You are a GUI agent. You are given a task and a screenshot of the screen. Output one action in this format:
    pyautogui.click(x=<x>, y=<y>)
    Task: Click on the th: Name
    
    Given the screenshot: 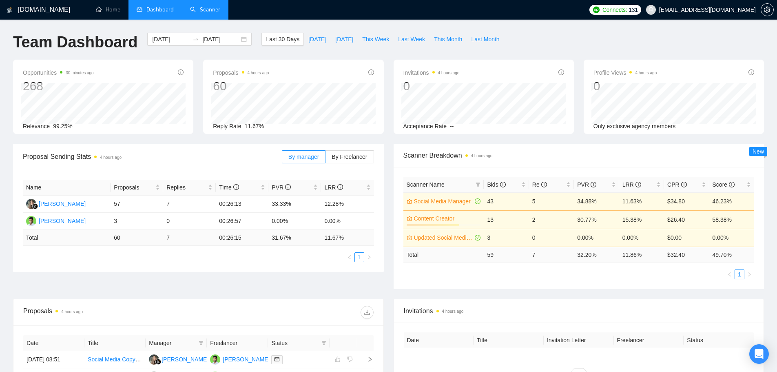 What is the action you would take?
    pyautogui.click(x=66, y=187)
    